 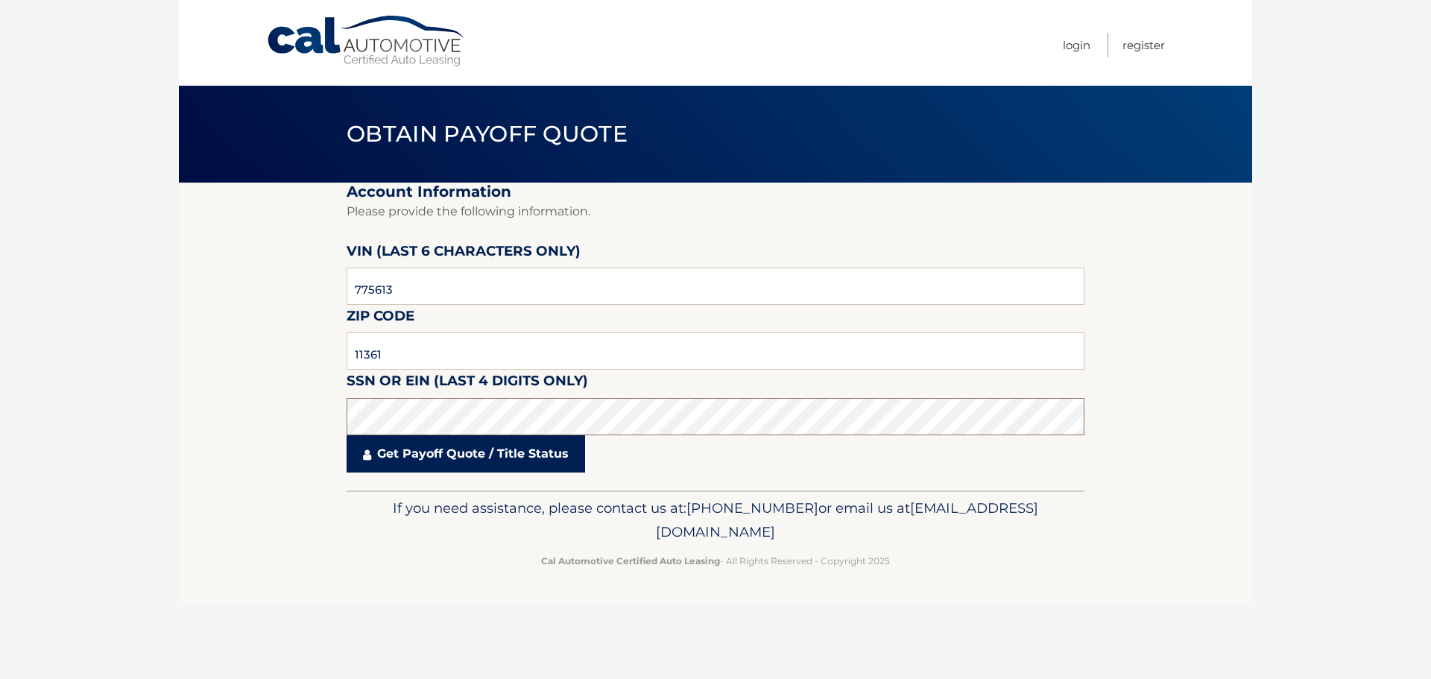 I want to click on strong: Cal Automotive Certified Auto Leasing, so click(x=631, y=560).